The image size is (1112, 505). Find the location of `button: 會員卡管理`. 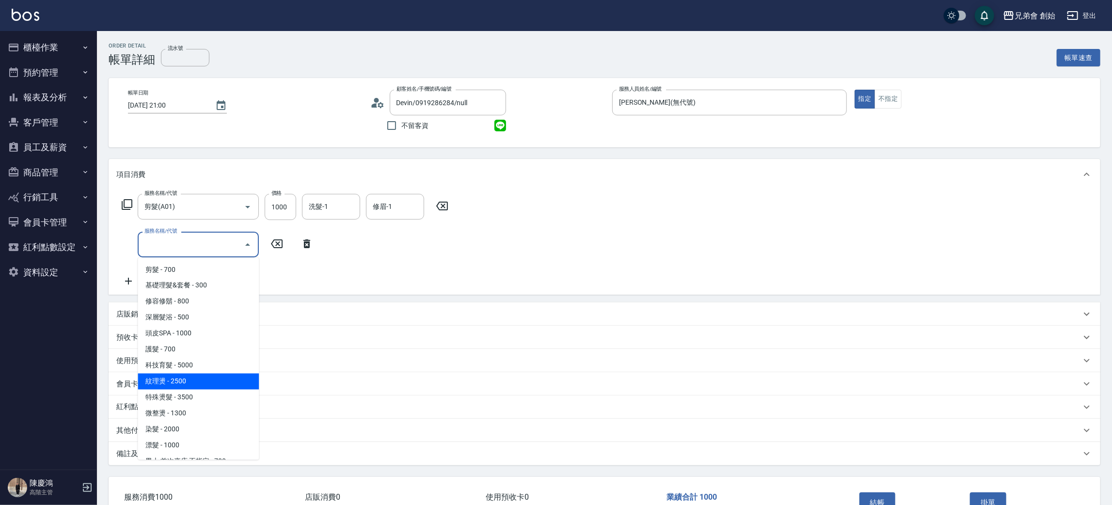

button: 會員卡管理 is located at coordinates (48, 222).